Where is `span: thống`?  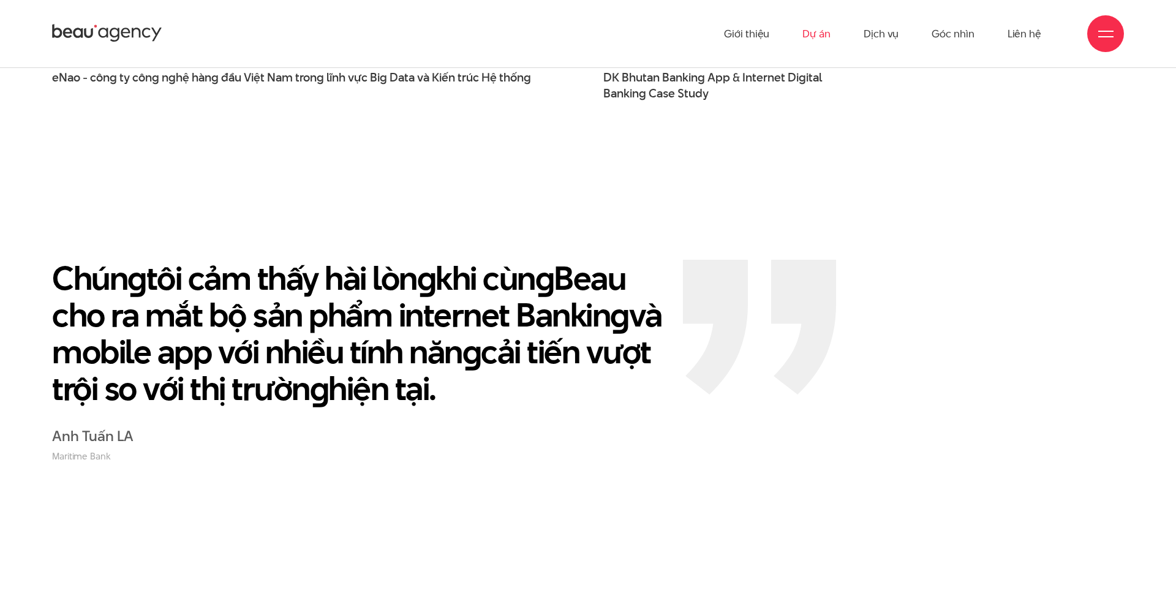 span: thống is located at coordinates (515, 77).